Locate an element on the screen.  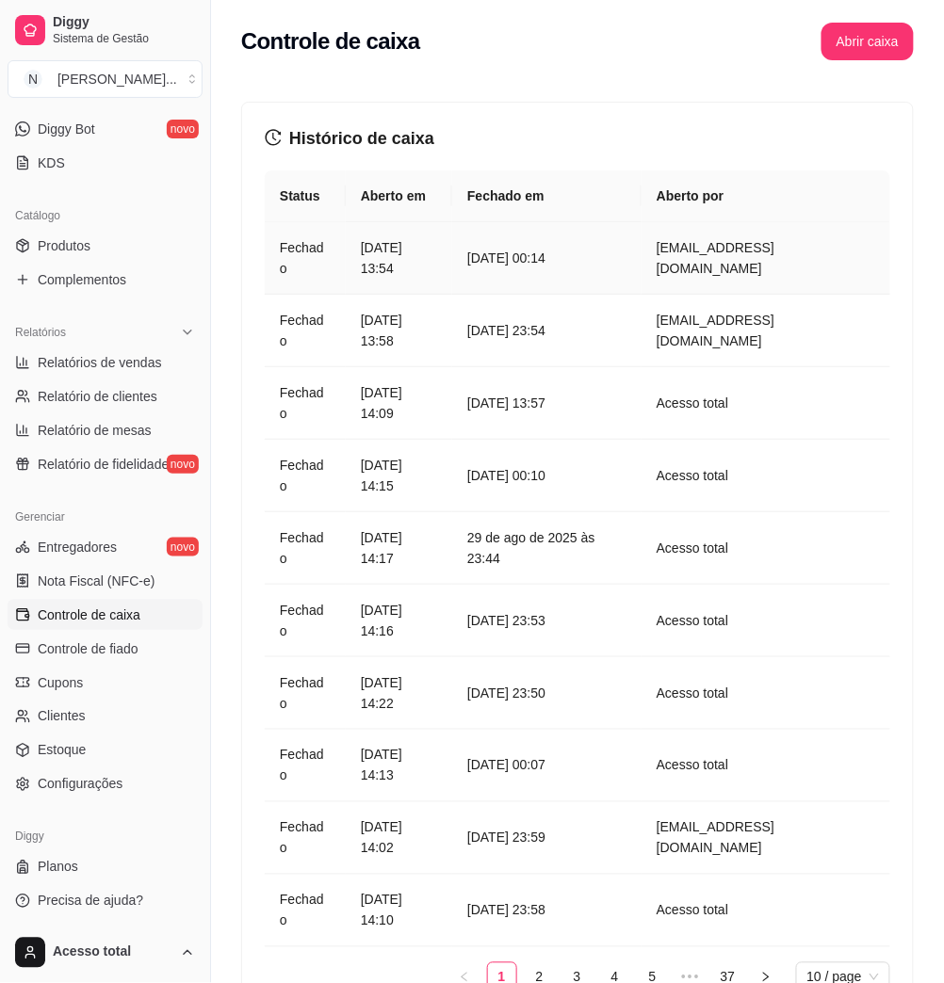
span: Sistema de Gestão is located at coordinates (123, 39).